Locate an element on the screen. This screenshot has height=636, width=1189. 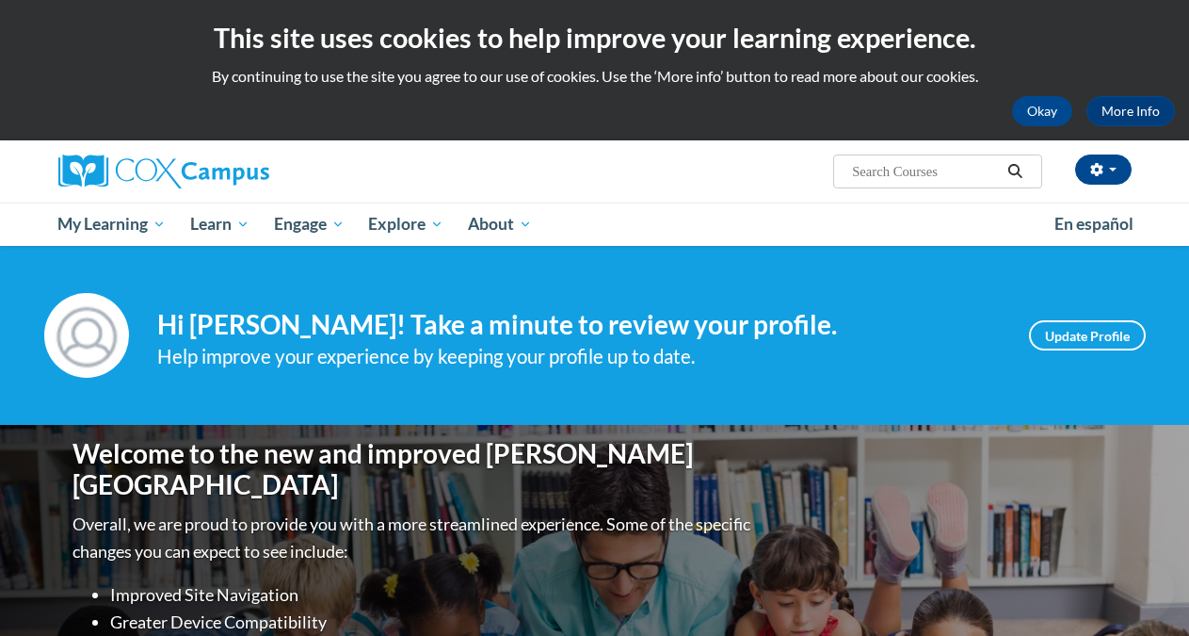
a: Learn is located at coordinates (219, 224).